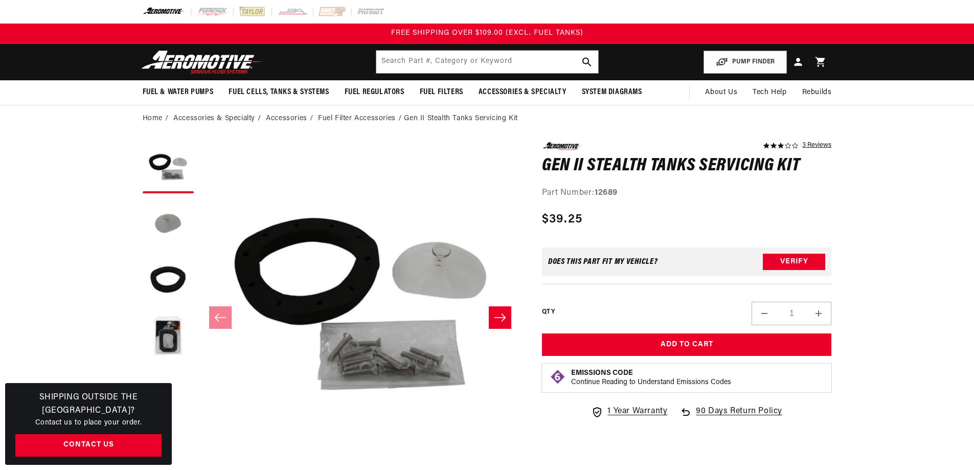 This screenshot has height=470, width=974. Describe the element at coordinates (558, 377) in the screenshot. I see `img: Emissions code` at that location.